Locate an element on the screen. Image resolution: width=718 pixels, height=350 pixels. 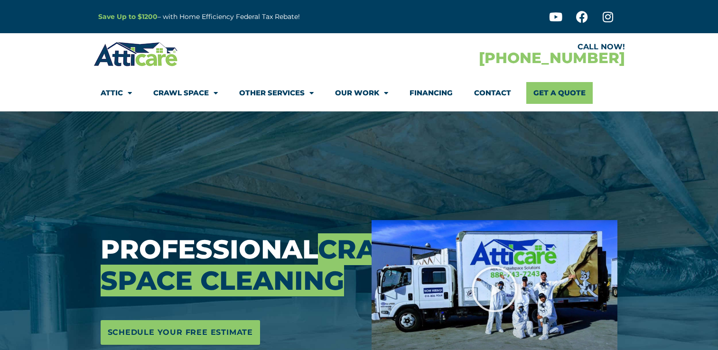
a: Other Services is located at coordinates (276, 93).